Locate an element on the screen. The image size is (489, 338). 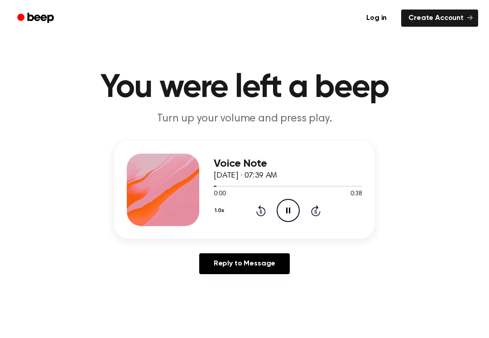
a: Reply to Message is located at coordinates (245, 264).